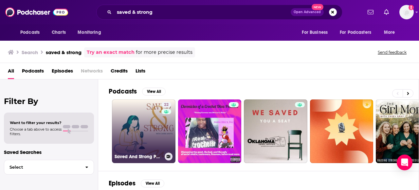  I want to click on button: Send feedback, so click(392, 52).